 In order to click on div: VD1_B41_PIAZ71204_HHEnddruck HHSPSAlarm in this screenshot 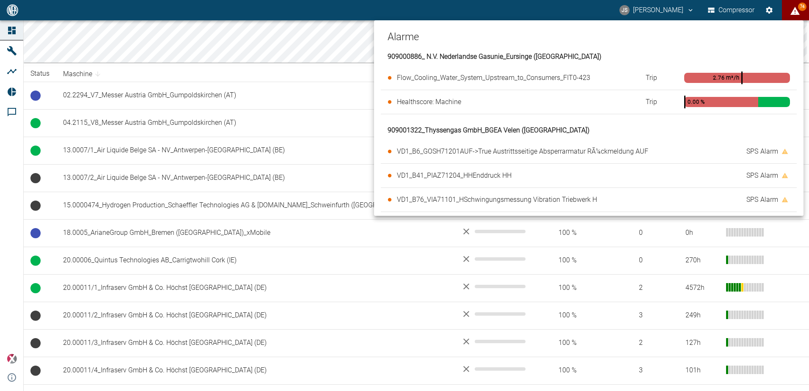, I will do `click(589, 176)`.